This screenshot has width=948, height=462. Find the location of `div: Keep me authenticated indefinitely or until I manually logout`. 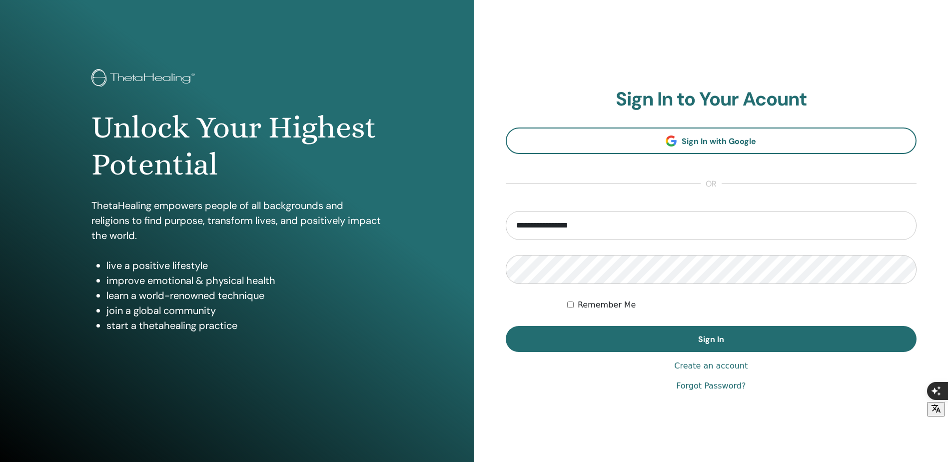

div: Keep me authenticated indefinitely or until I manually logout is located at coordinates (742, 305).